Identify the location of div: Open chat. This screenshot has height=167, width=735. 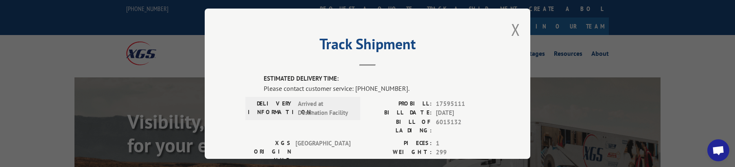
(718, 150).